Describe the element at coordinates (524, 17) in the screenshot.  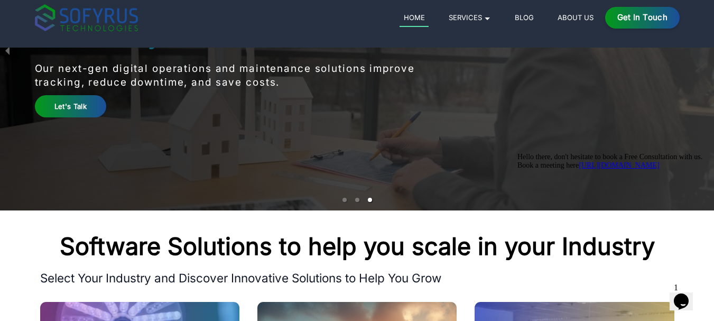
I see `a: Blog` at that location.